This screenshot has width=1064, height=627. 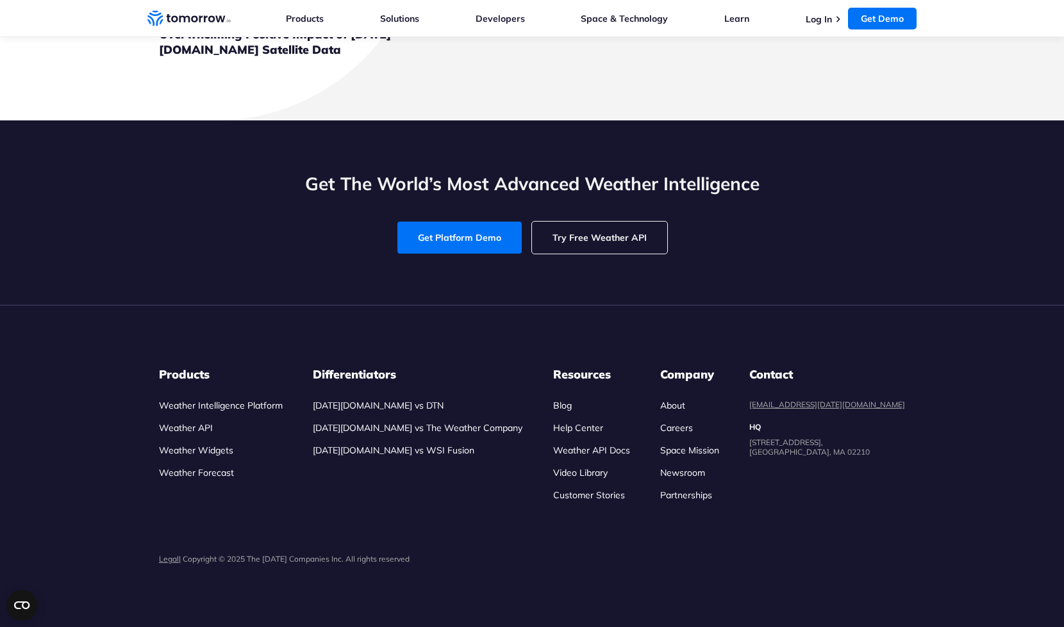 I want to click on a: Weather Widgets, so click(x=196, y=450).